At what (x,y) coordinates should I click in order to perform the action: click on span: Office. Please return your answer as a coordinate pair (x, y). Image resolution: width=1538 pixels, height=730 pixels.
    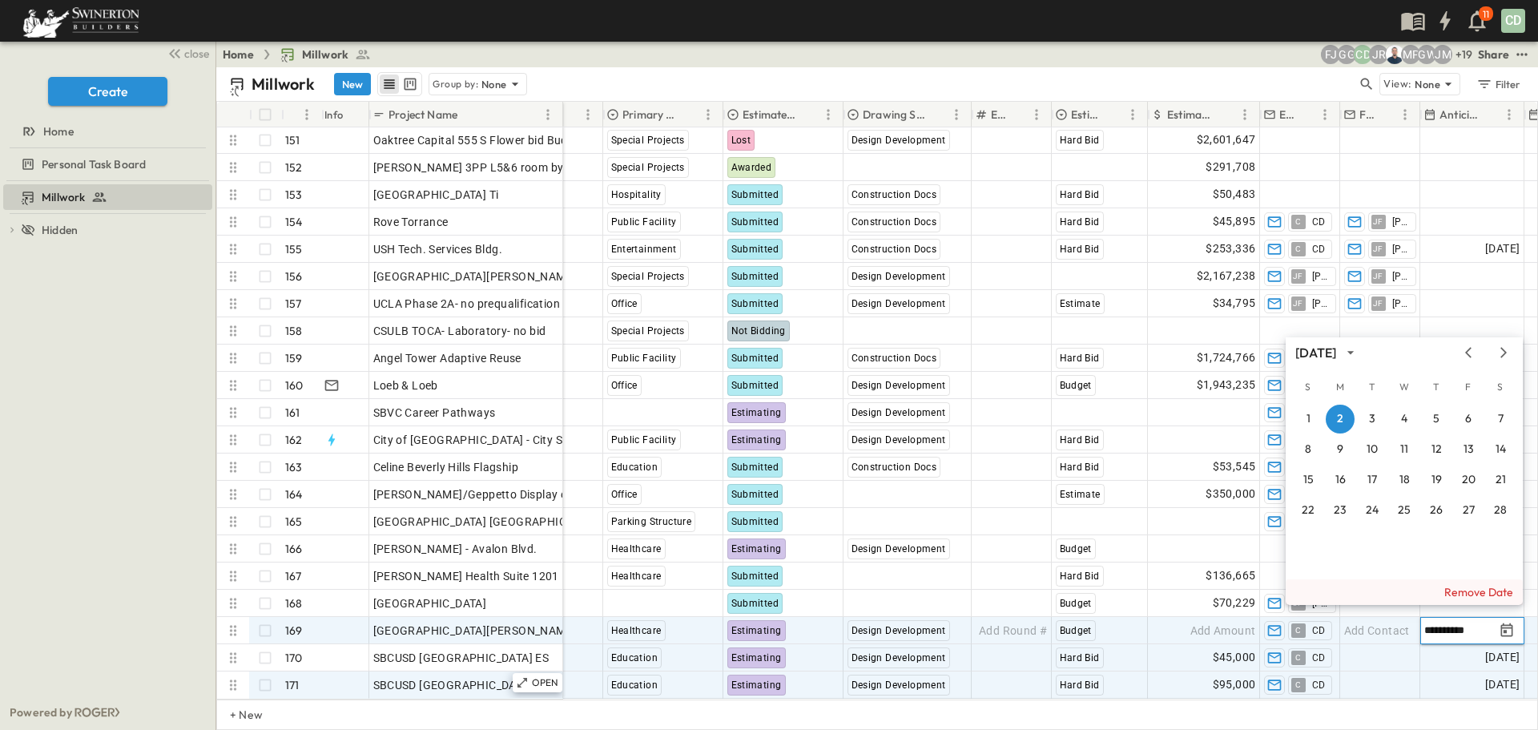
    Looking at the image, I should click on (624, 304).